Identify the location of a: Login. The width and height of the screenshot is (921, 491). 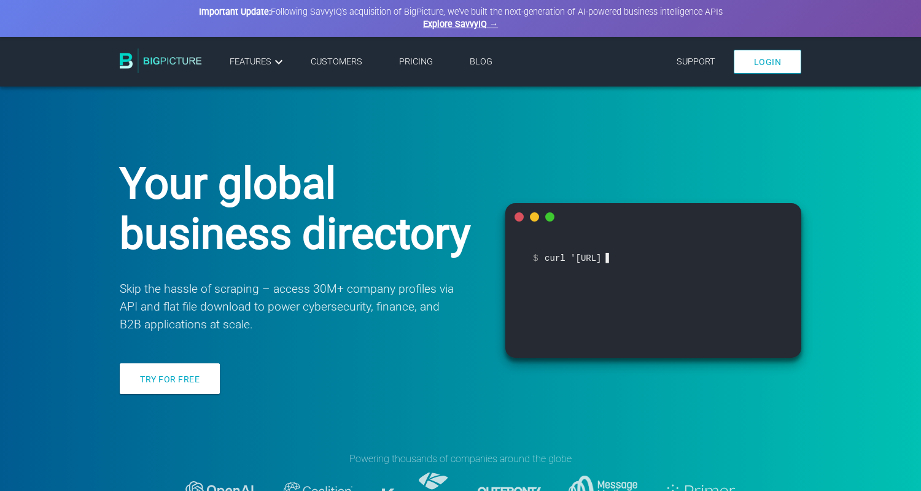
(768, 61).